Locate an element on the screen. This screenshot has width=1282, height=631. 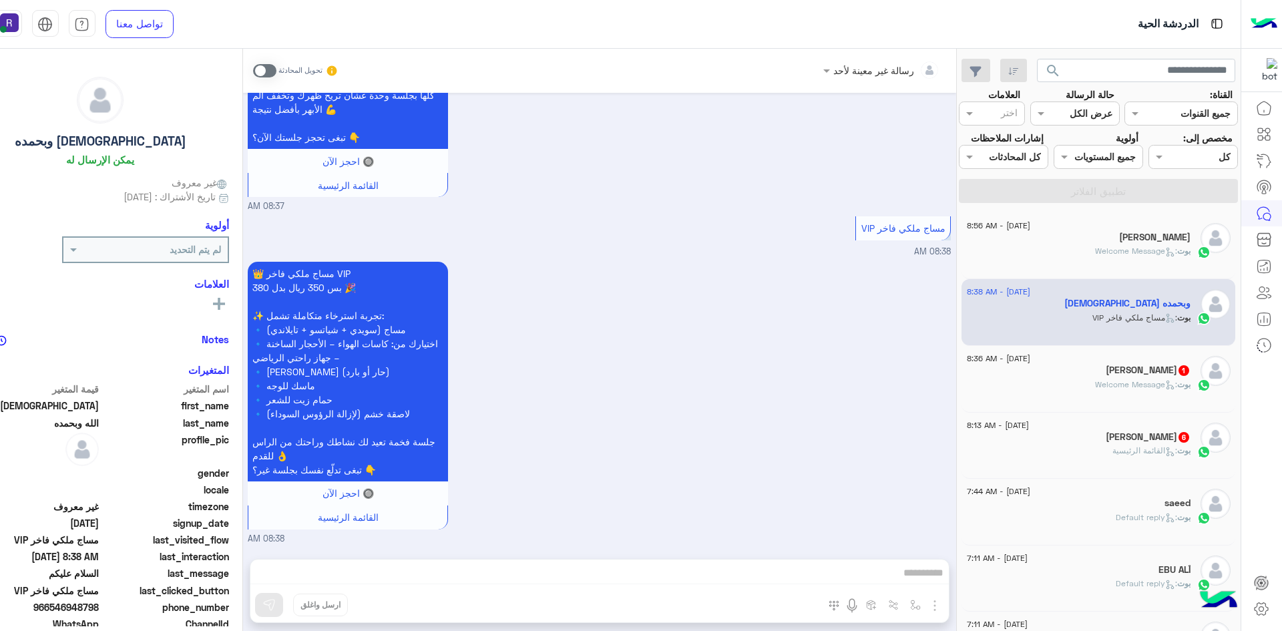
div: اختر is located at coordinates (1010, 114).